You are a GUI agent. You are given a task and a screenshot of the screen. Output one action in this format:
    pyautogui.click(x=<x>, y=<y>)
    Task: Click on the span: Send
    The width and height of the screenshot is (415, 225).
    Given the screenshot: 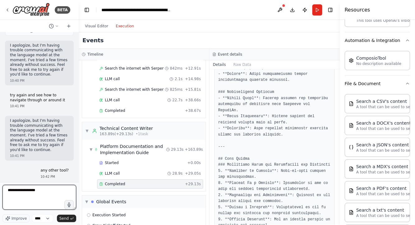 What is the action you would take?
    pyautogui.click(x=64, y=219)
    